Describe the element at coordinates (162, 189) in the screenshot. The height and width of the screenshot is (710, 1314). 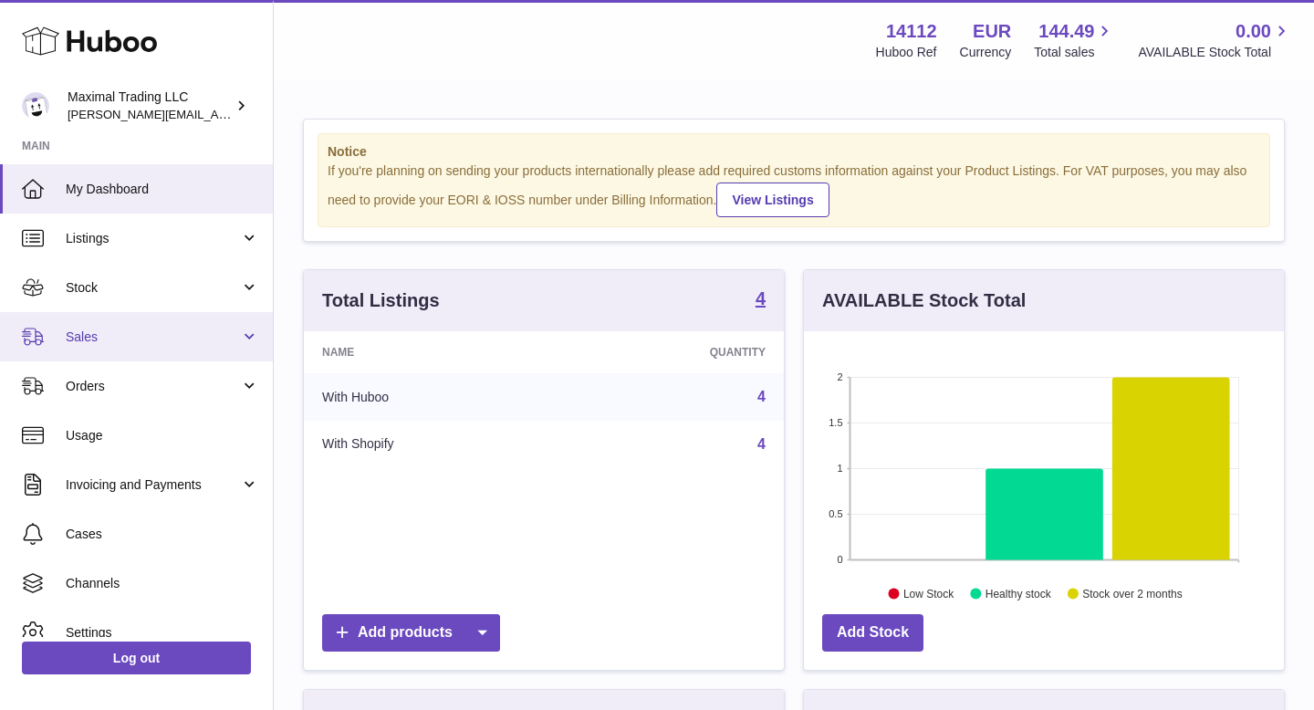
I see `span: My Dashboard` at that location.